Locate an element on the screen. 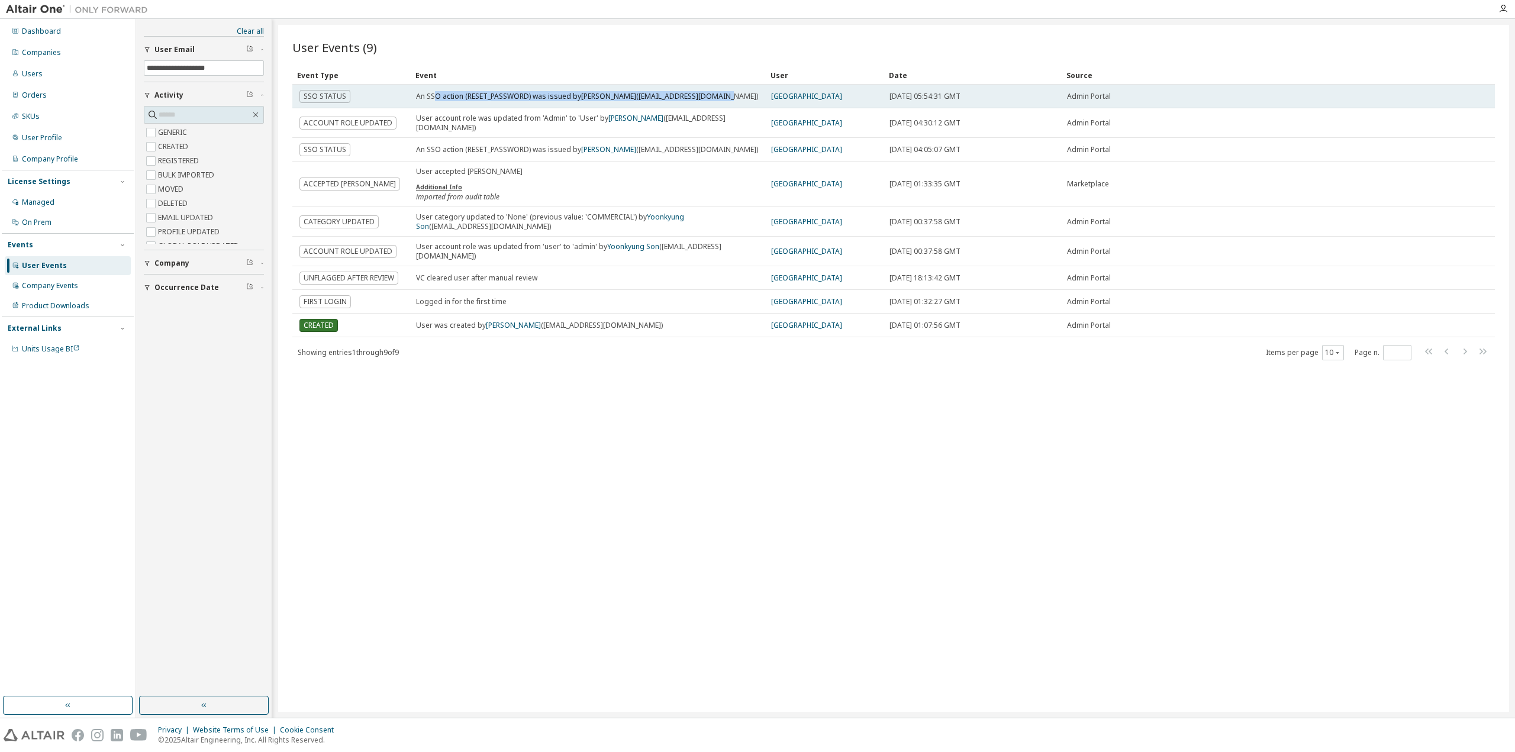  img: linkedin.svg is located at coordinates (117, 735).